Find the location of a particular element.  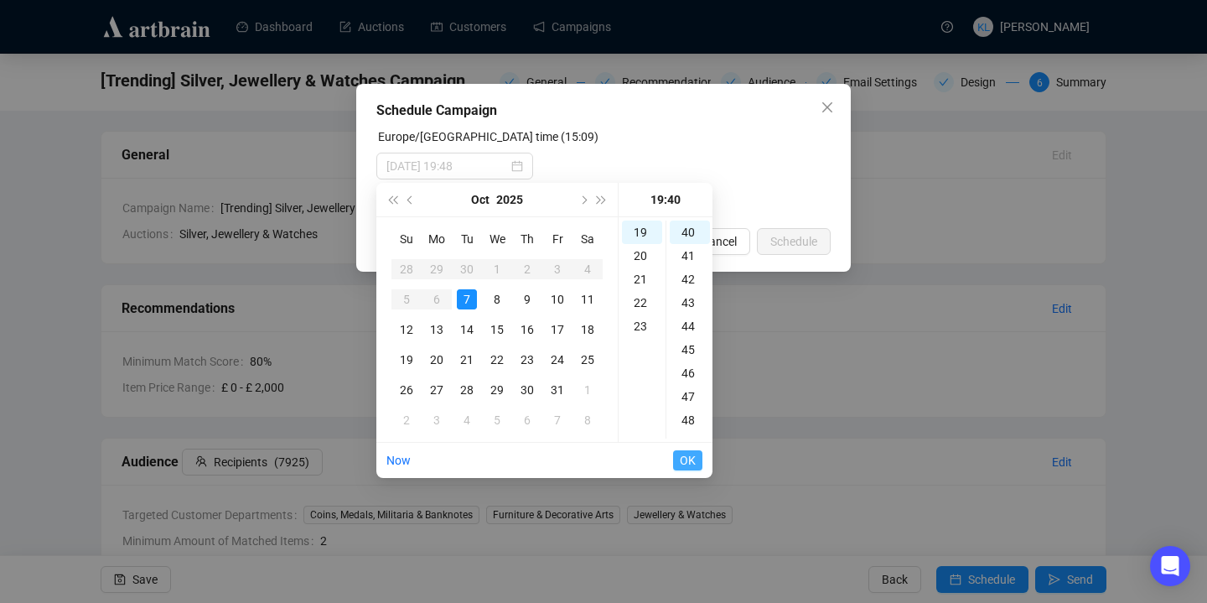

a: Now is located at coordinates (398, 460).